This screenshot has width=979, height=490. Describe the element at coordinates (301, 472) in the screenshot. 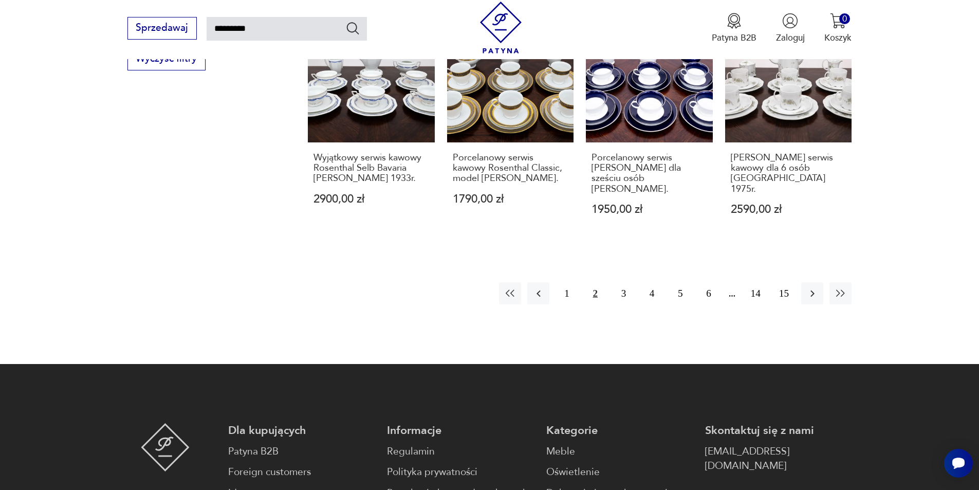

I see `a: Foreign customers` at that location.